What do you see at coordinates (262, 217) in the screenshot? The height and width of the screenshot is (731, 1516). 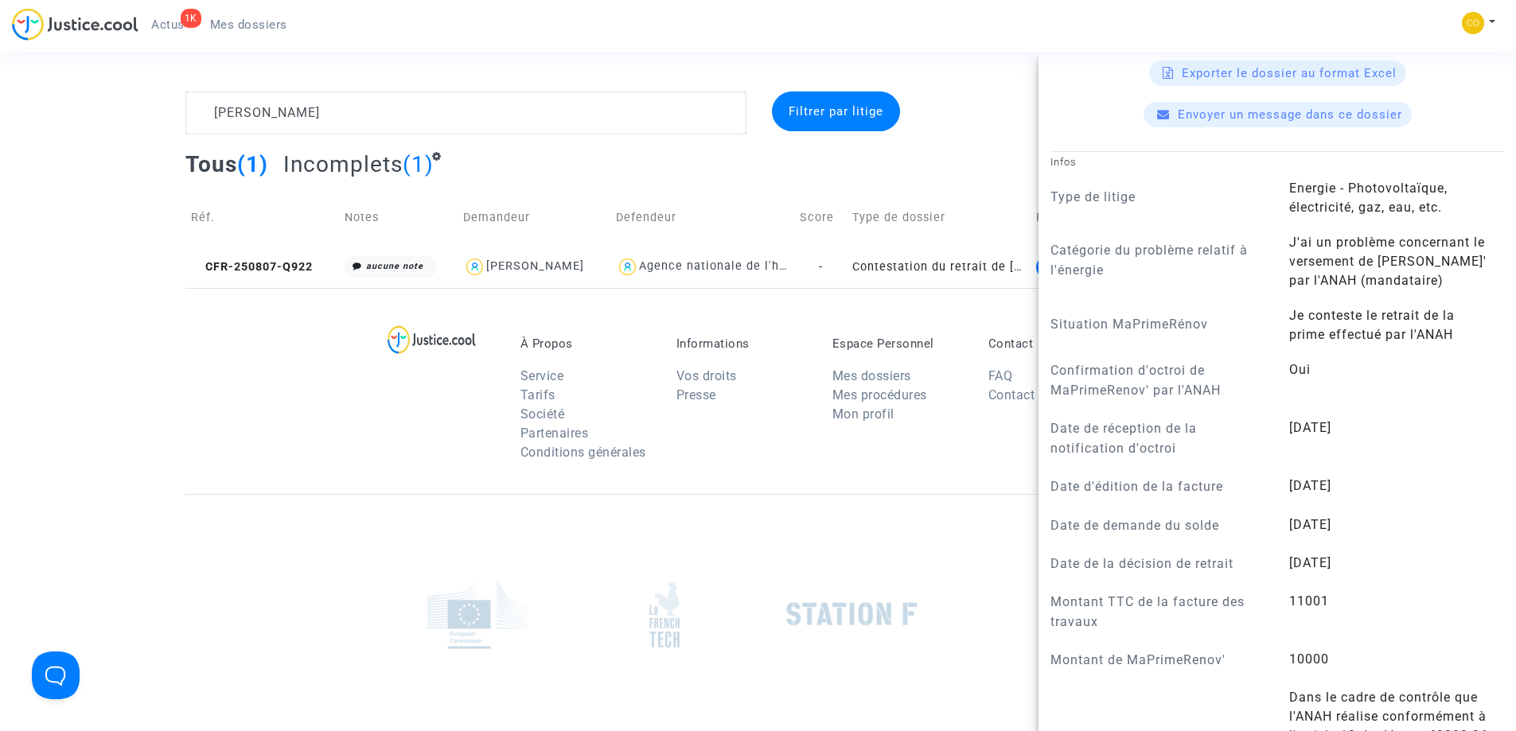 I see `td: Réf.` at bounding box center [262, 217].